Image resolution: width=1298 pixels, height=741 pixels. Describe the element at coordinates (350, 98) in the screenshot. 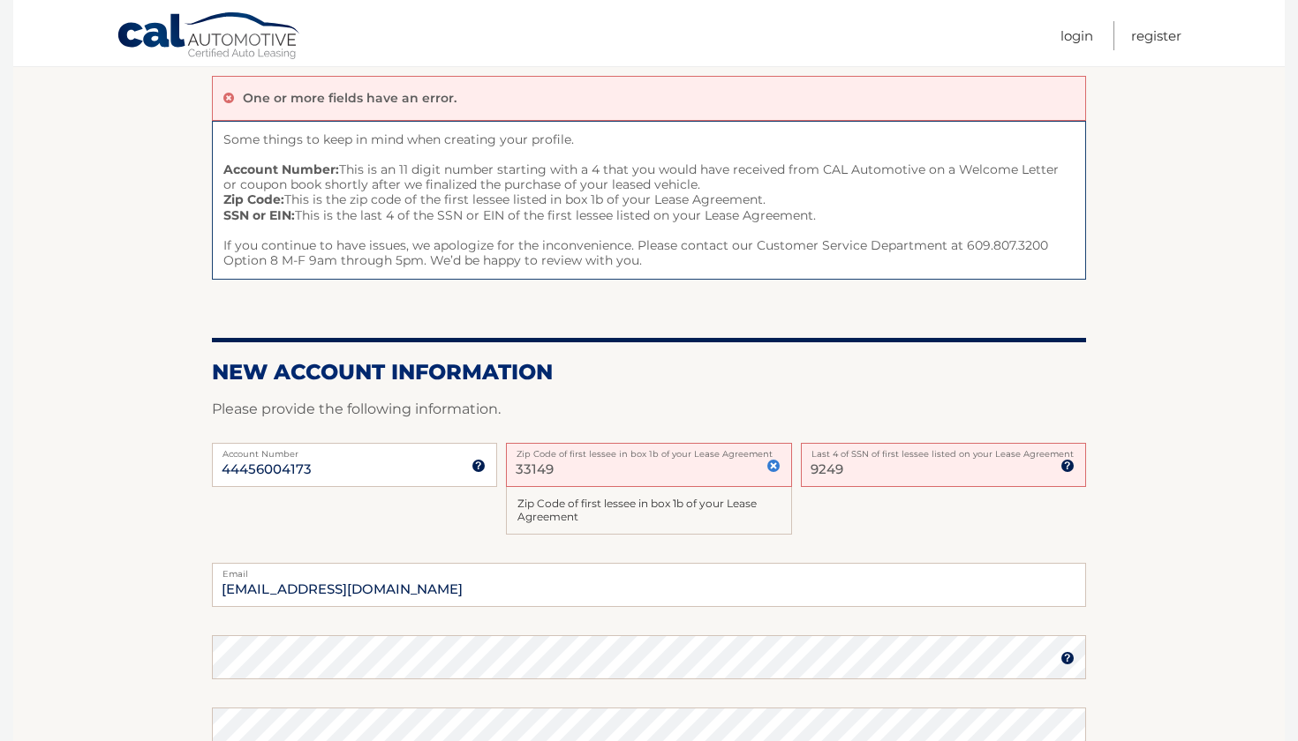

I see `p: One or more fields have an error.` at that location.